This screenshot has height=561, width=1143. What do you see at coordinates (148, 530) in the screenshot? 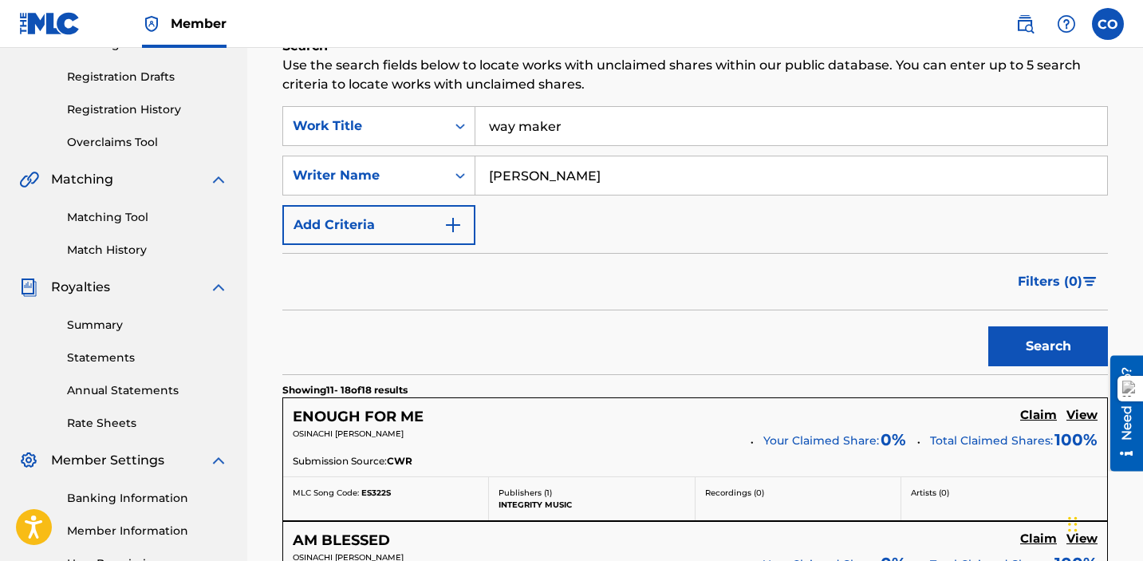
I see `a: Member Information` at bounding box center [148, 530].